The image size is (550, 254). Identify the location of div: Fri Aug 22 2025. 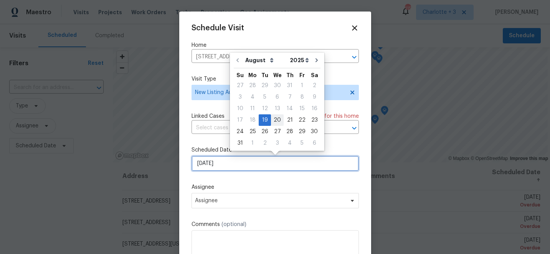
(302, 120).